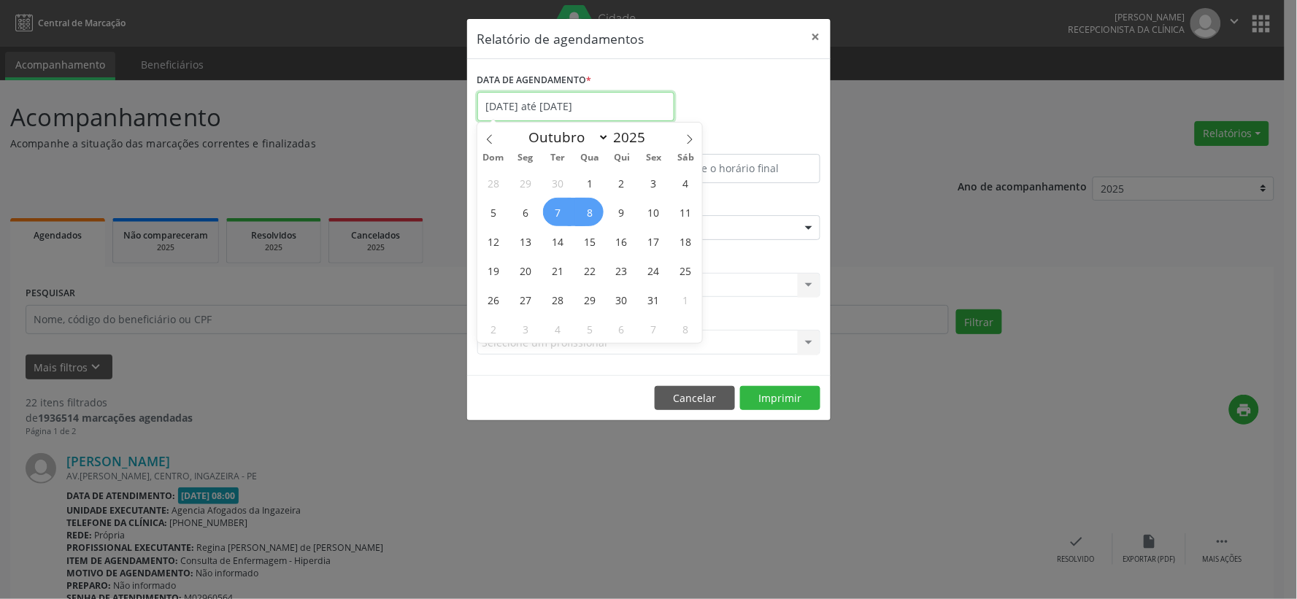  Describe the element at coordinates (686, 158) in the screenshot. I see `span: Sáb` at that location.